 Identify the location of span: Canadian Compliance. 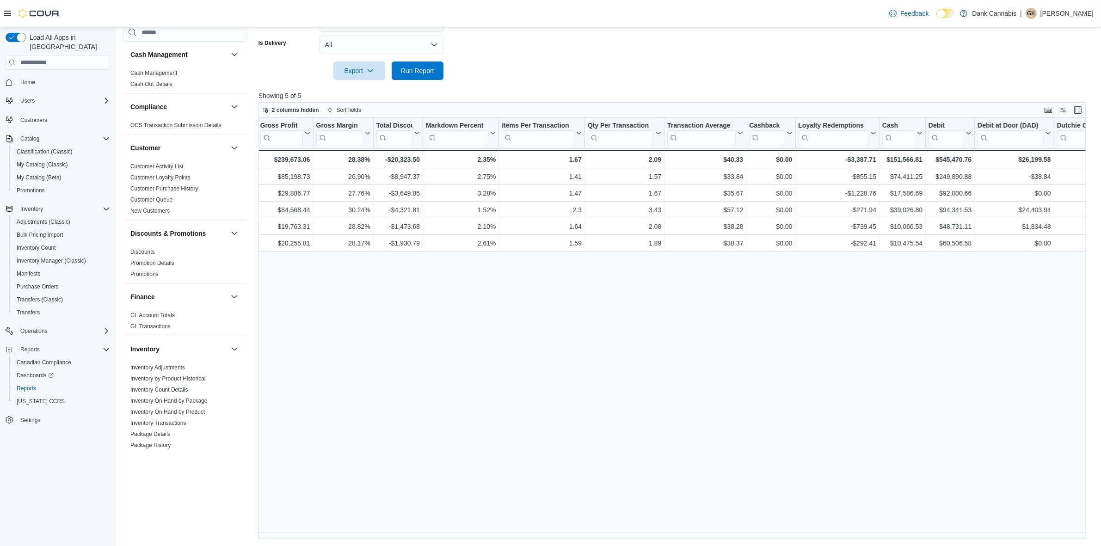
(44, 362).